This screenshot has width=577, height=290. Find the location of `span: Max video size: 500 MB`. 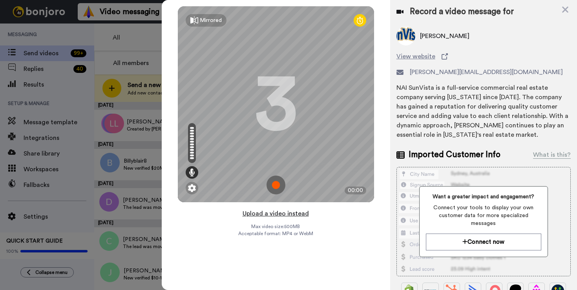

span: Max video size: 500 MB is located at coordinates (276, 227).